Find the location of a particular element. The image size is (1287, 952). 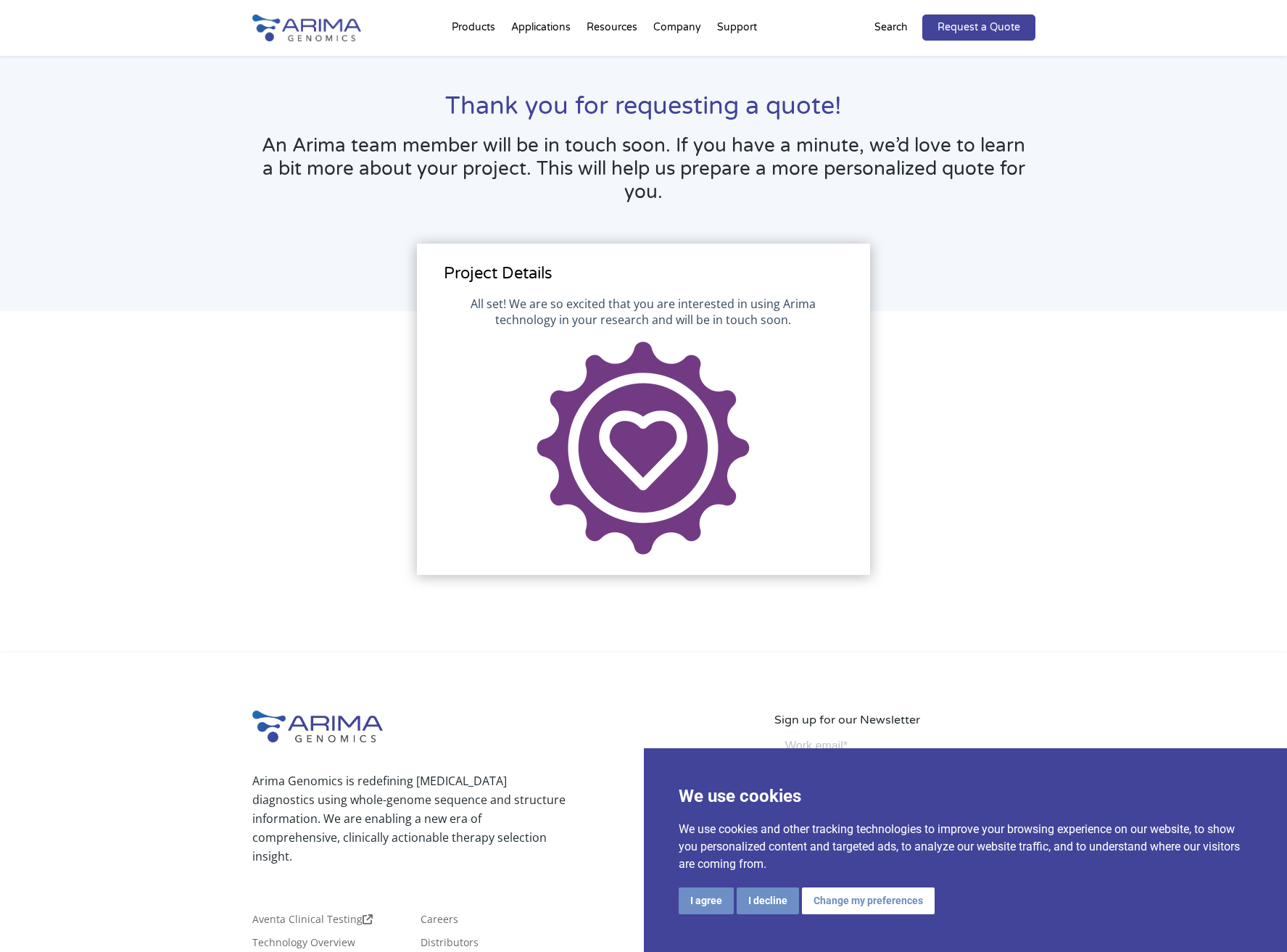

p: We use cookies is located at coordinates (965, 796).